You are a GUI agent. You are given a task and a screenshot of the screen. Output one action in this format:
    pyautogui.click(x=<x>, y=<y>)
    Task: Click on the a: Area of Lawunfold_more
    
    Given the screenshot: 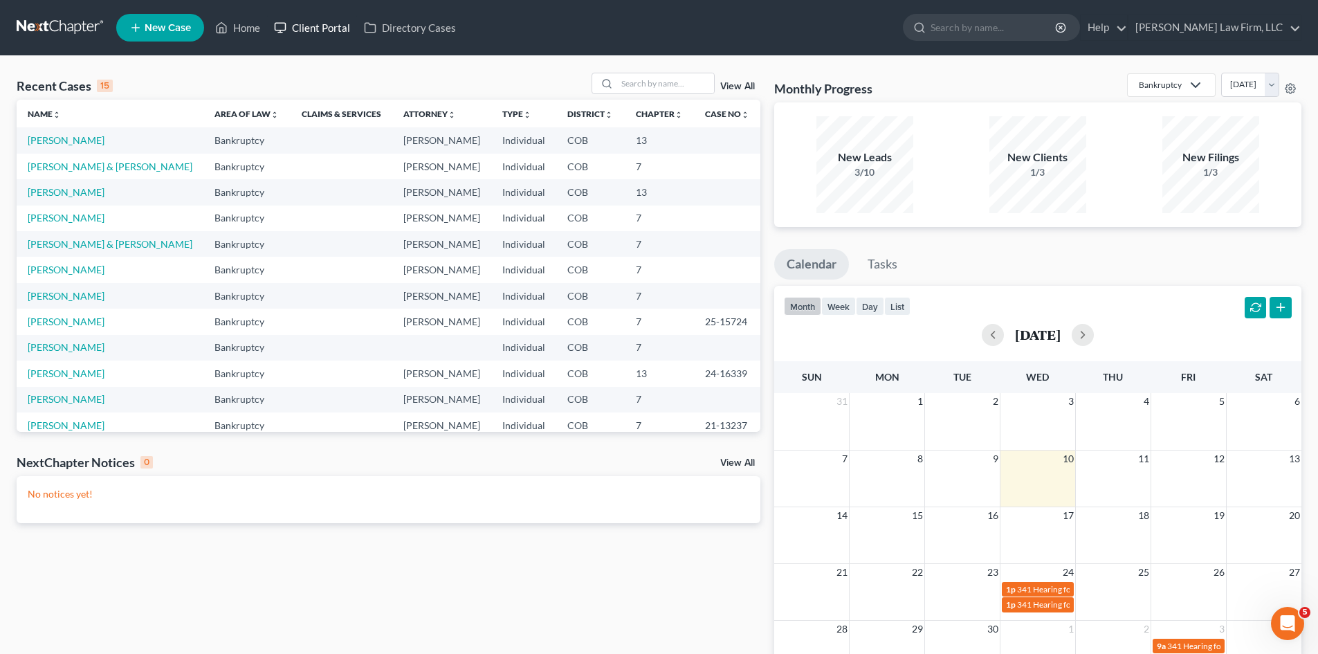 What is the action you would take?
    pyautogui.click(x=246, y=113)
    